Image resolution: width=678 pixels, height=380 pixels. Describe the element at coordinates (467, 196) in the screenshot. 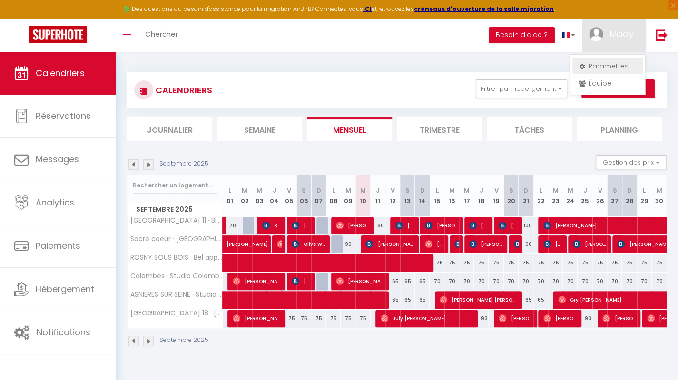

I see `th: 17` at that location.